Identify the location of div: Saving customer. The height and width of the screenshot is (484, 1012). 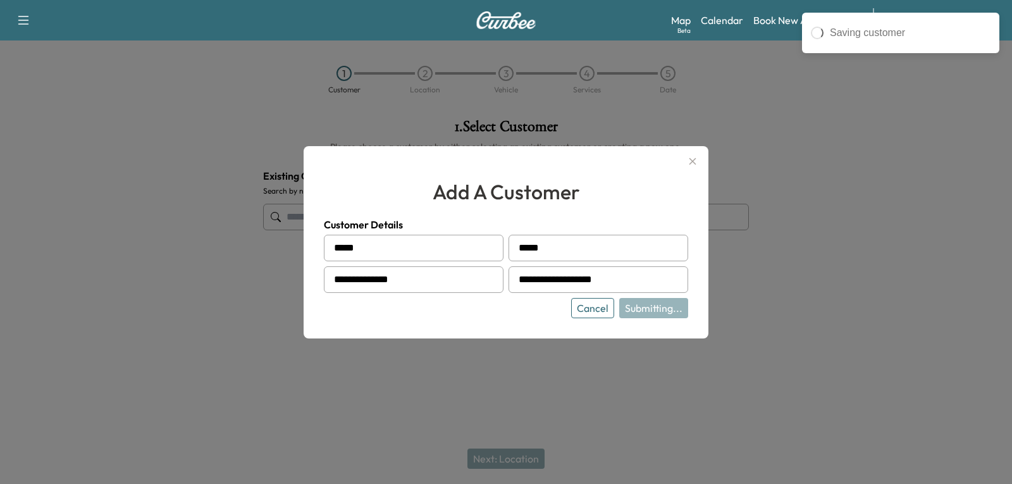
(911, 33).